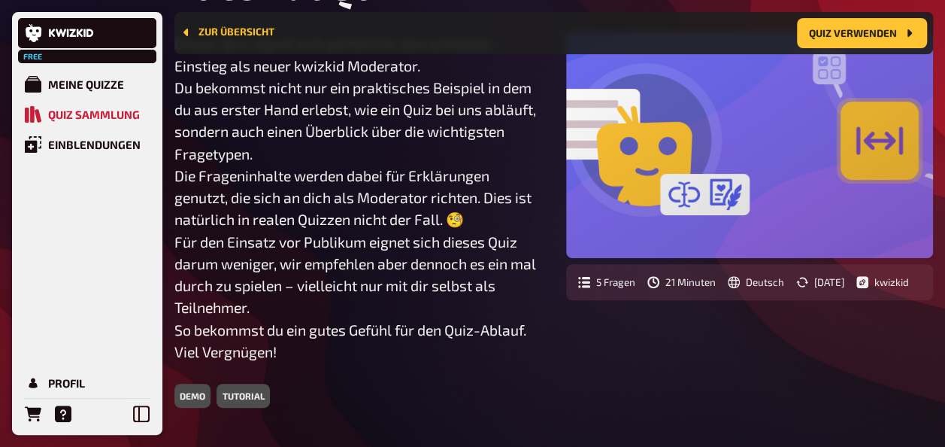 This screenshot has height=447, width=945. I want to click on div: Einblendungen, so click(94, 144).